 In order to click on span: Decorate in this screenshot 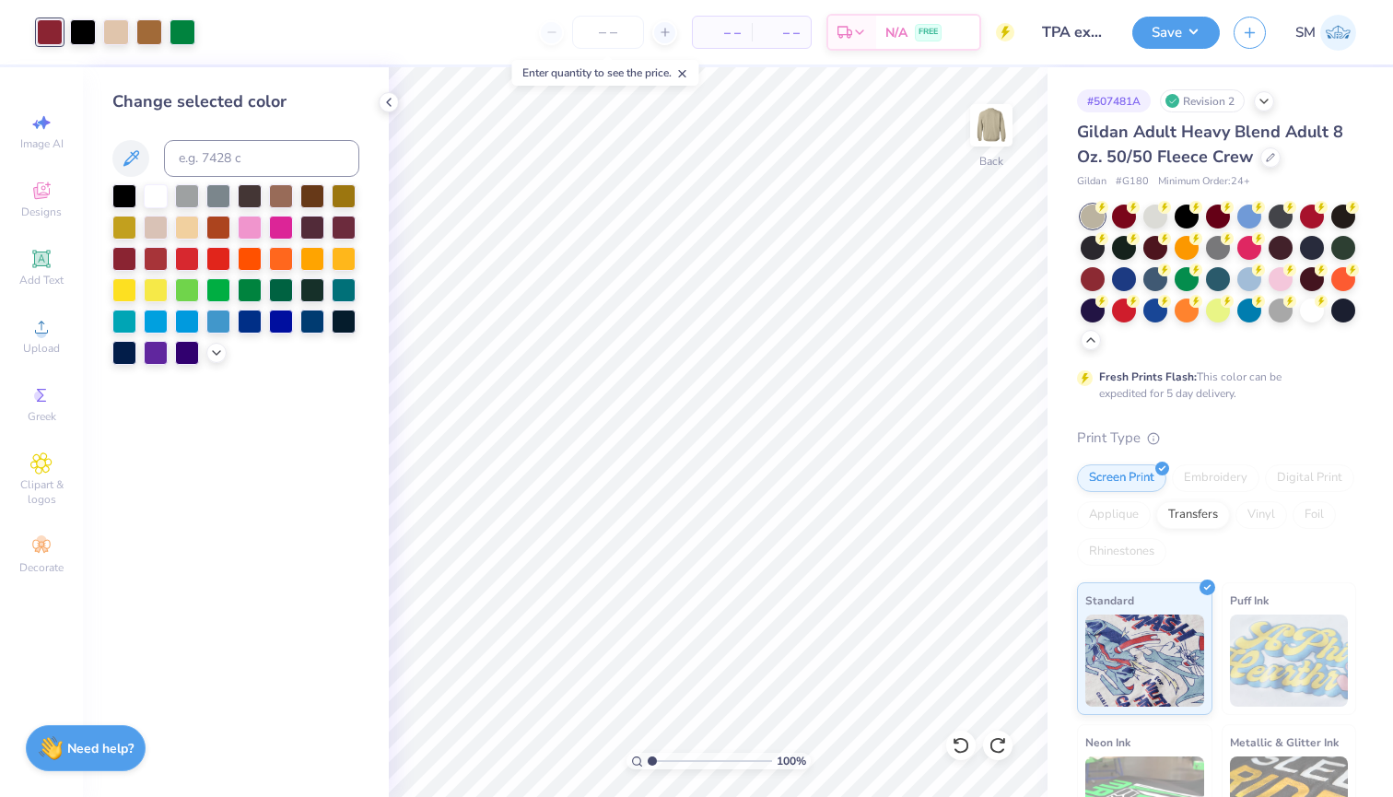, I will do `click(41, 567)`.